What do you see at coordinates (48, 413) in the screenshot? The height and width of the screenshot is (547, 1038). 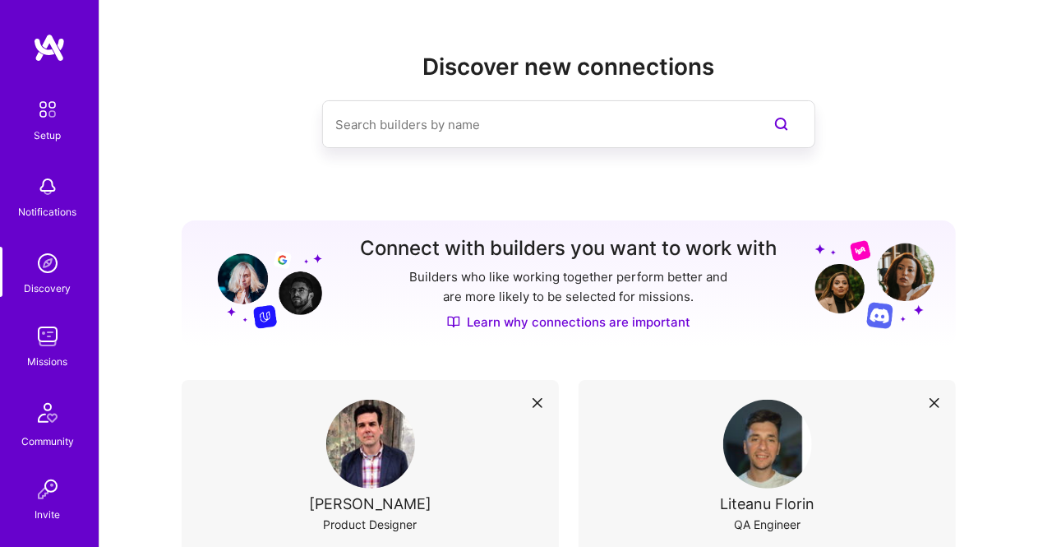 I see `img: Community` at bounding box center [48, 413].